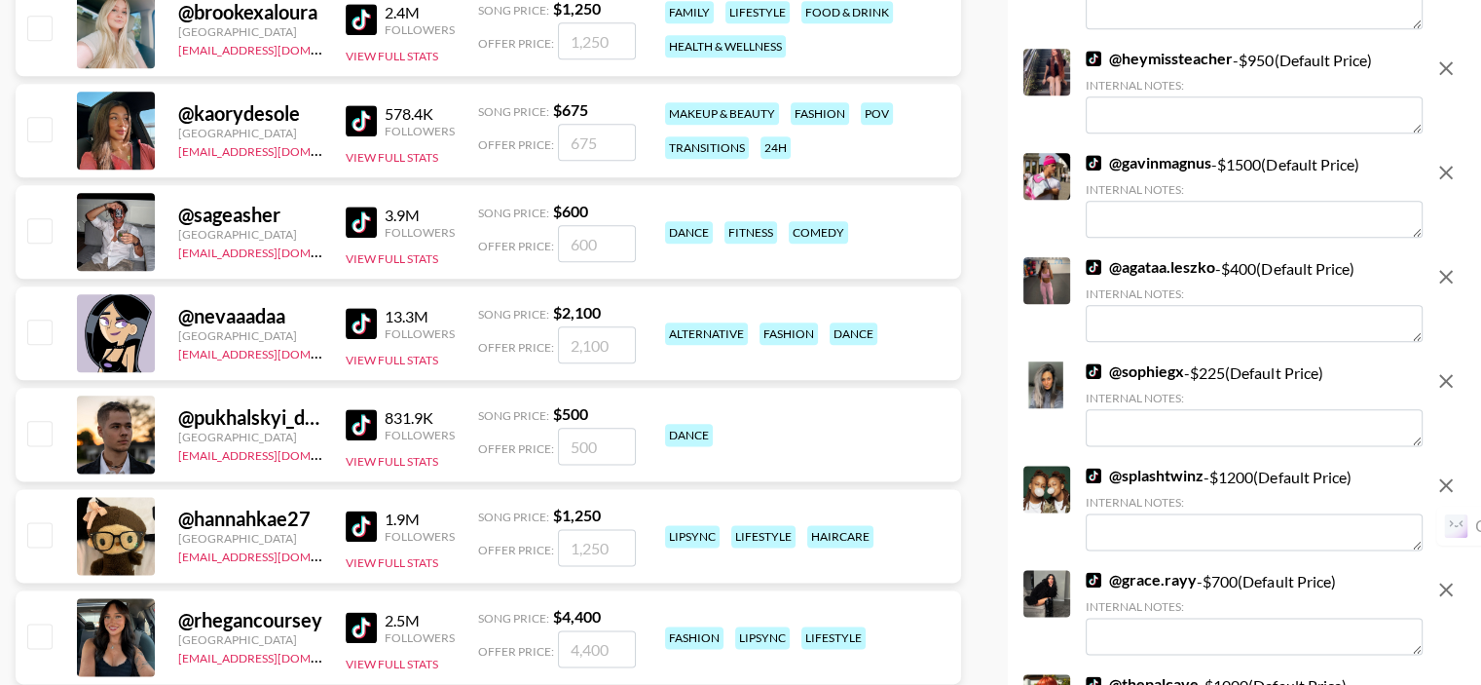 The height and width of the screenshot is (685, 1481). Describe the element at coordinates (1142, 580) in the screenshot. I see `a: @grace.rayy` at that location.